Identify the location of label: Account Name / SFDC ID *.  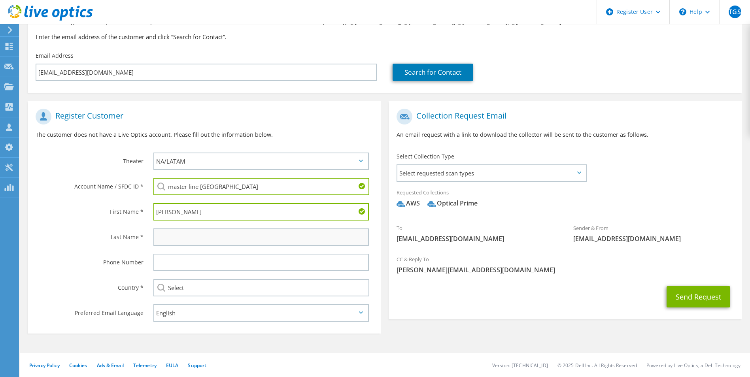
(89, 184).